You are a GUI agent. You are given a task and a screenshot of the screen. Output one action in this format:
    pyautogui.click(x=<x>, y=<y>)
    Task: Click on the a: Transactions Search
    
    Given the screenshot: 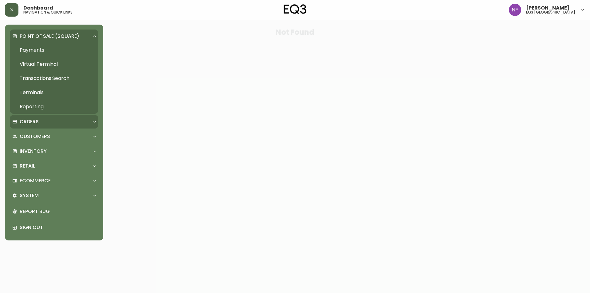 What is the action you would take?
    pyautogui.click(x=54, y=78)
    